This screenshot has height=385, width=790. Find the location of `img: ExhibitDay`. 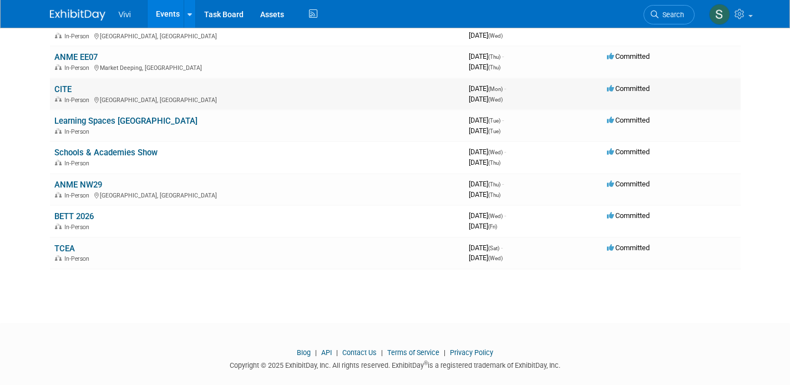

img: ExhibitDay is located at coordinates (78, 15).